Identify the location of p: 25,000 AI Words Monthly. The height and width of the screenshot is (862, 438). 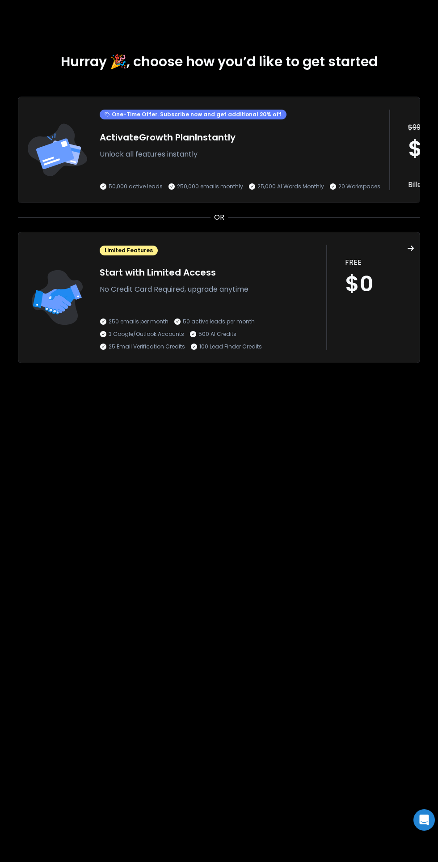
(291, 186).